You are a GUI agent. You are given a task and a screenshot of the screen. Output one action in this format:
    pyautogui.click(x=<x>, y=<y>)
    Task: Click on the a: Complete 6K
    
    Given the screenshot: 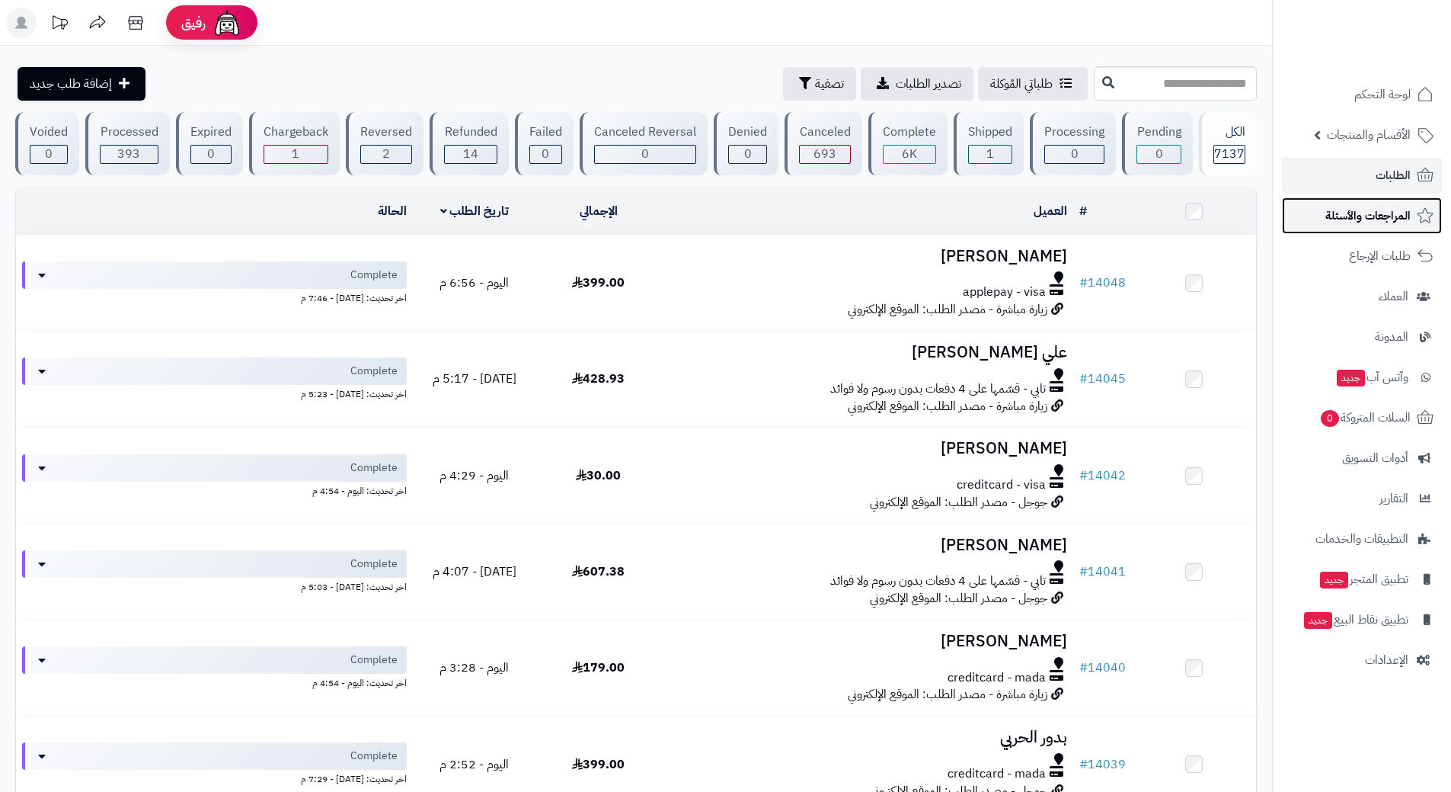 What is the action you would take?
    pyautogui.click(x=908, y=143)
    